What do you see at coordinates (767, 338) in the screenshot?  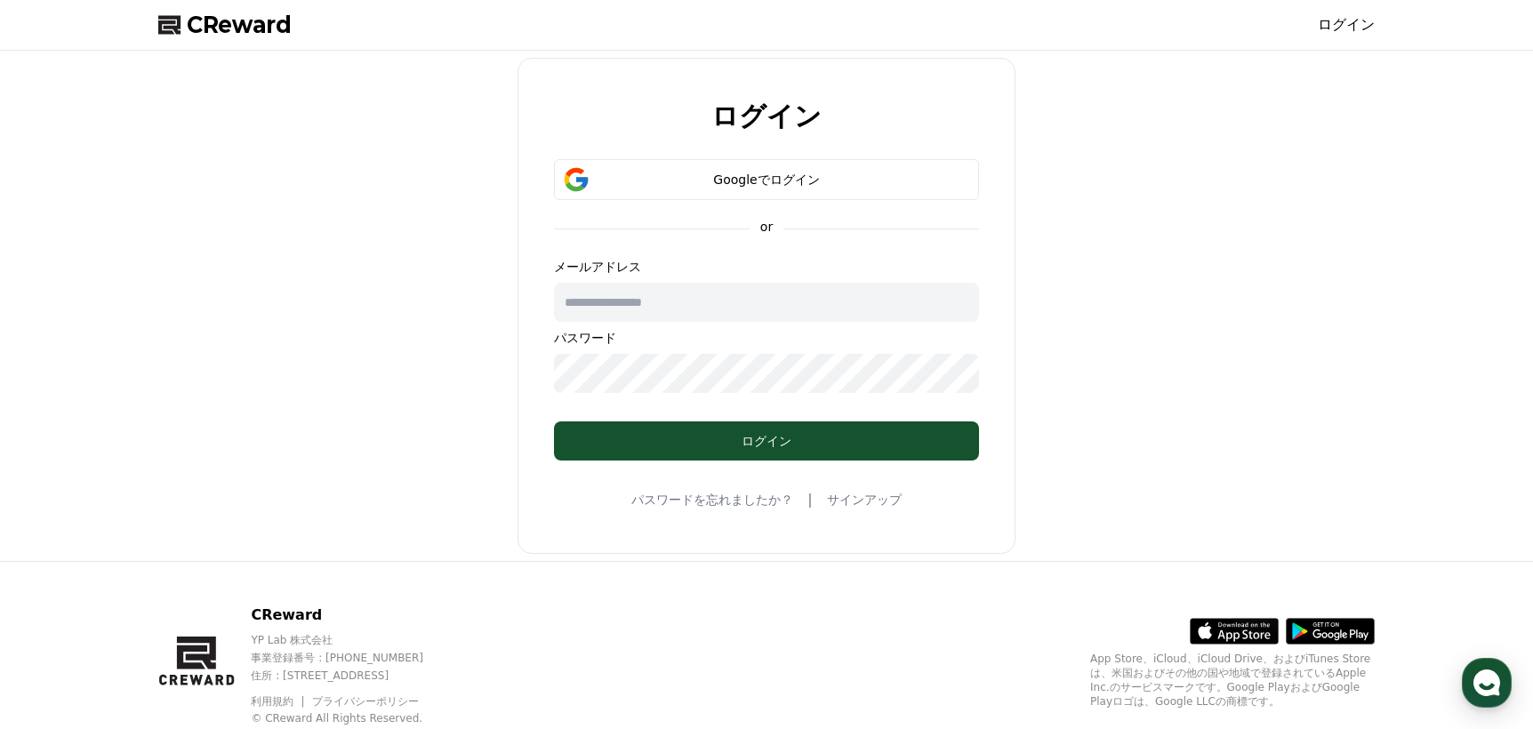 I see `p: パスワード` at bounding box center [767, 338].